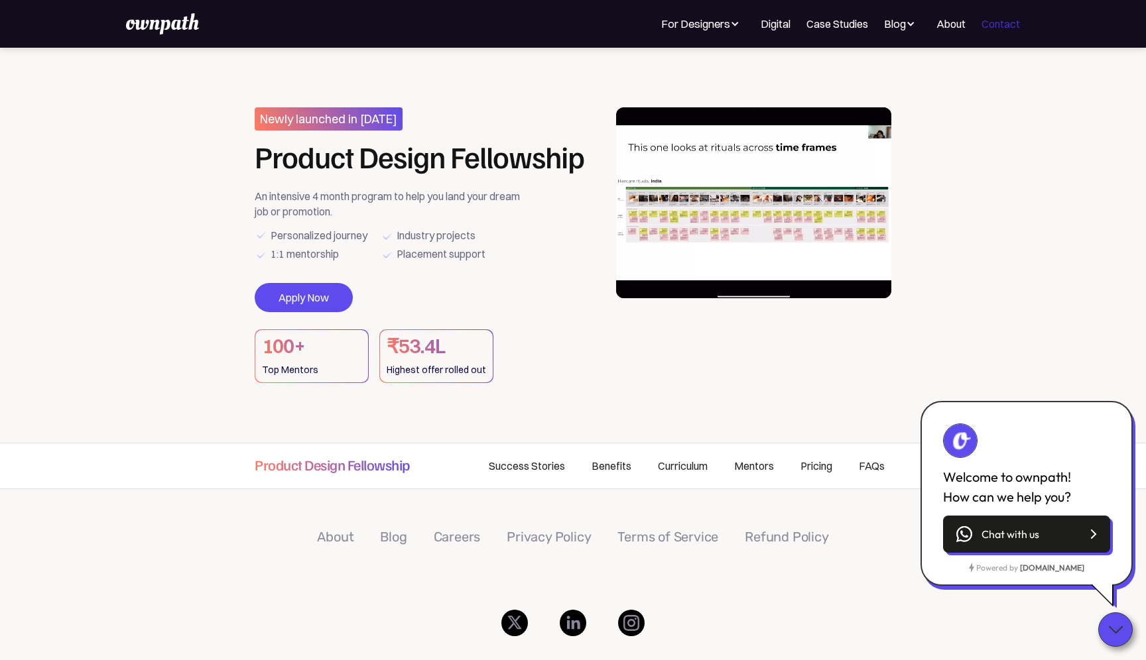 The image size is (1146, 660). Describe the element at coordinates (837, 24) in the screenshot. I see `a: Case Studies` at that location.